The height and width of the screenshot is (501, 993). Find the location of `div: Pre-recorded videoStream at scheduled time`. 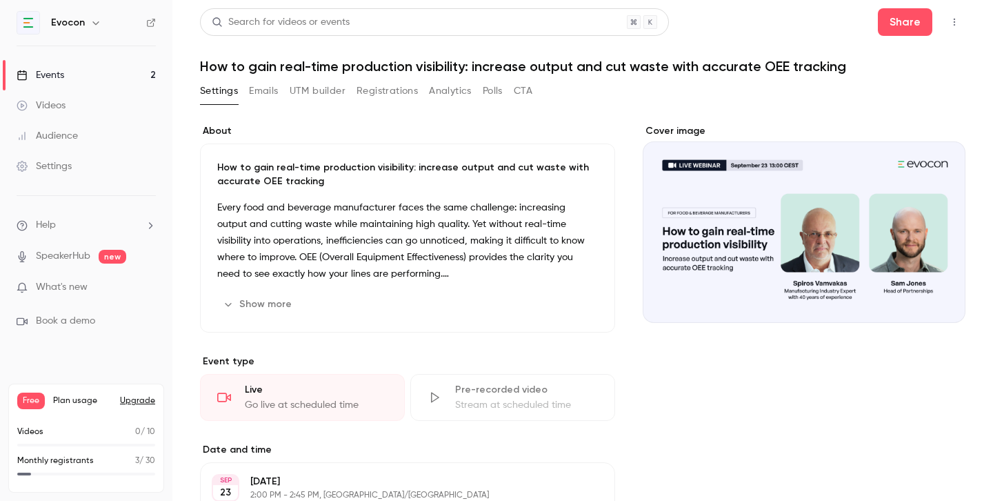

div: Pre-recorded videoStream at scheduled time is located at coordinates (512, 397).